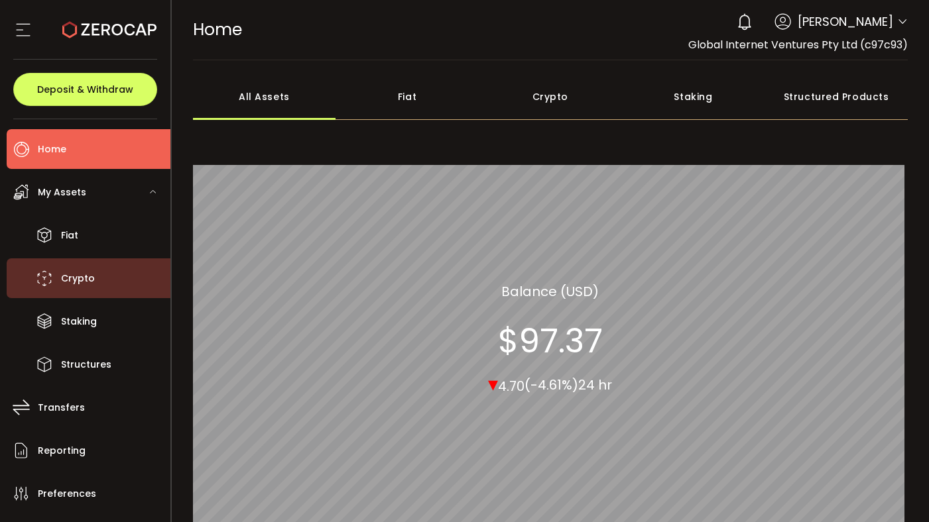 This screenshot has height=522, width=929. I want to click on span: (-4.61%), so click(551, 385).